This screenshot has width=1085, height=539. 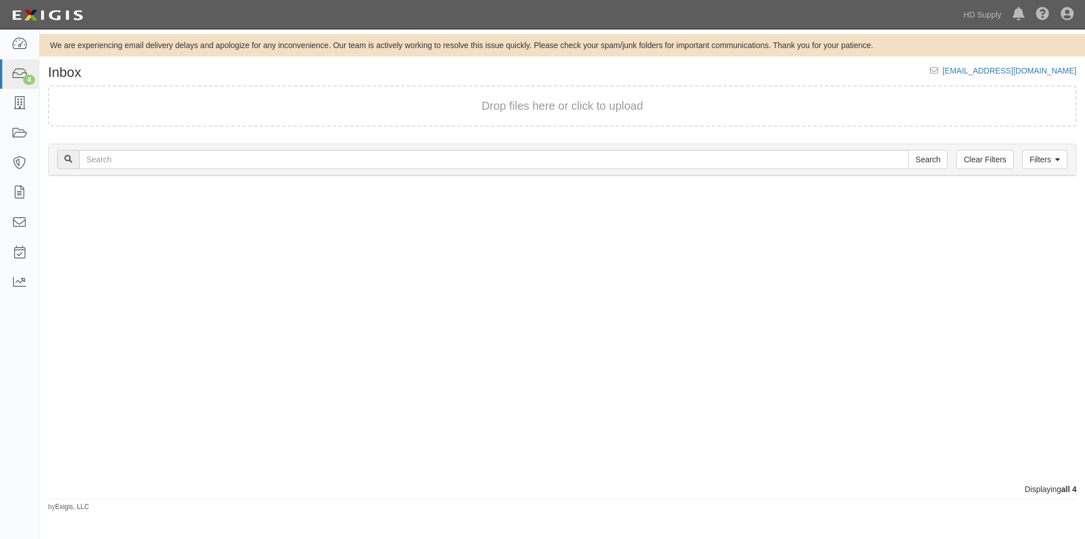 I want to click on a: Filters, so click(x=1045, y=159).